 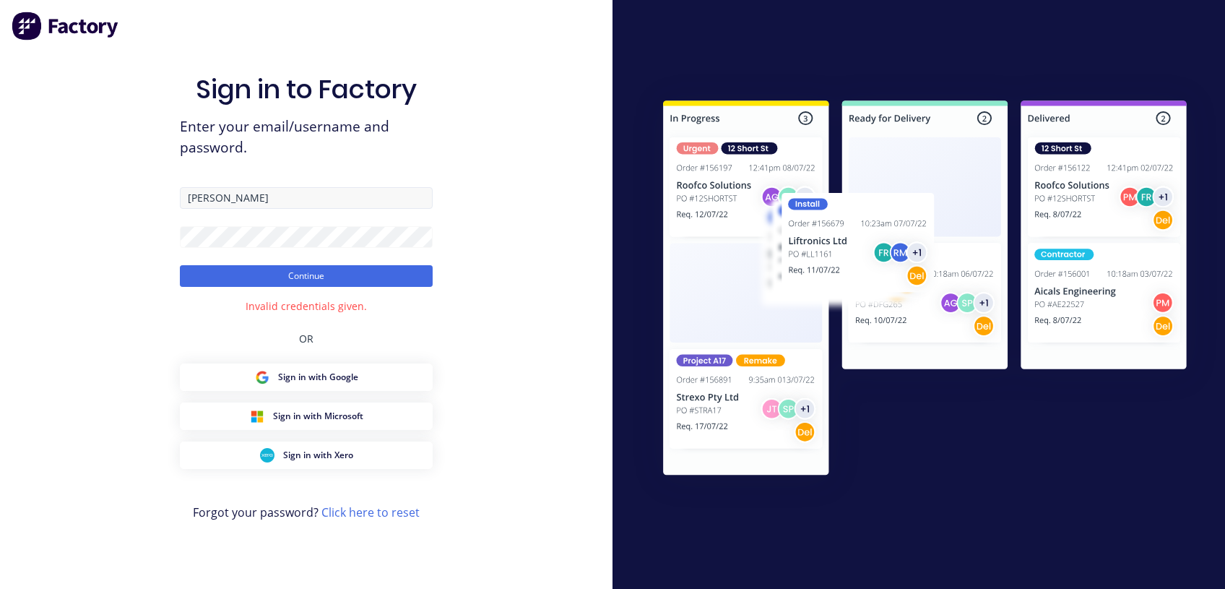 What do you see at coordinates (306, 377) in the screenshot?
I see `button: Google Sign inSign in with Google` at bounding box center [306, 377].